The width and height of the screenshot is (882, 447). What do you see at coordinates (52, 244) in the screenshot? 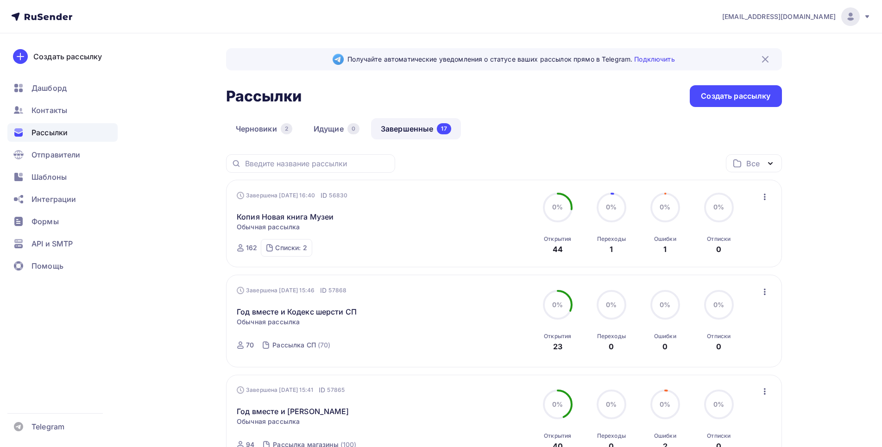
I see `span: API и SMTP` at bounding box center [52, 244].